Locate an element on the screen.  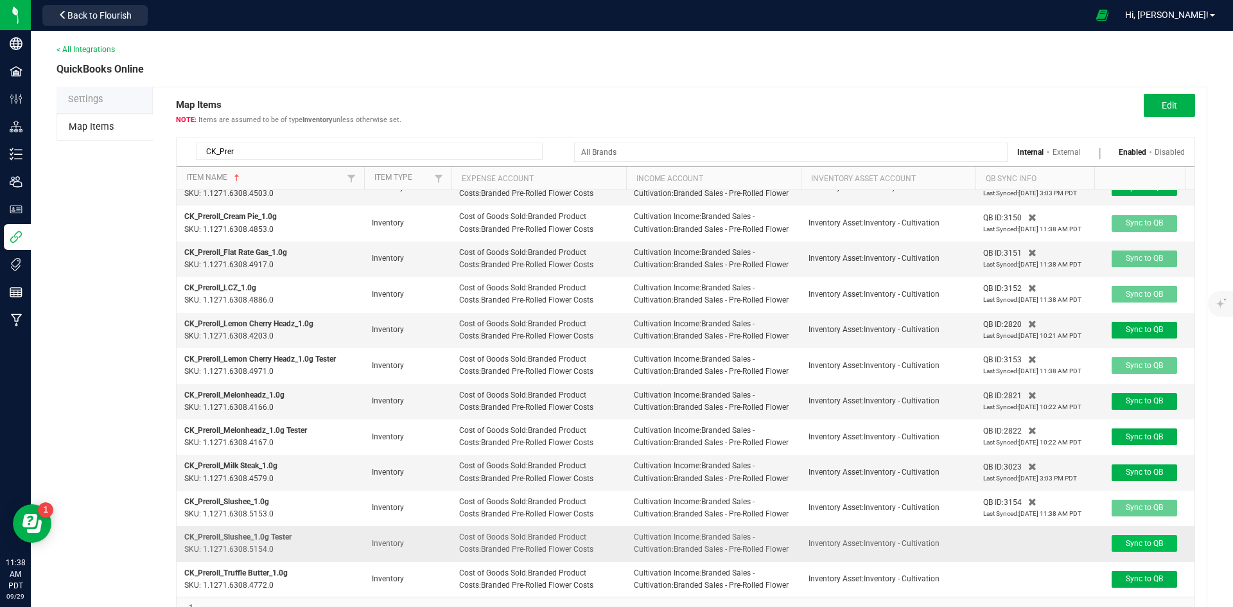
inline-svg: Integrations is located at coordinates (16, 237).